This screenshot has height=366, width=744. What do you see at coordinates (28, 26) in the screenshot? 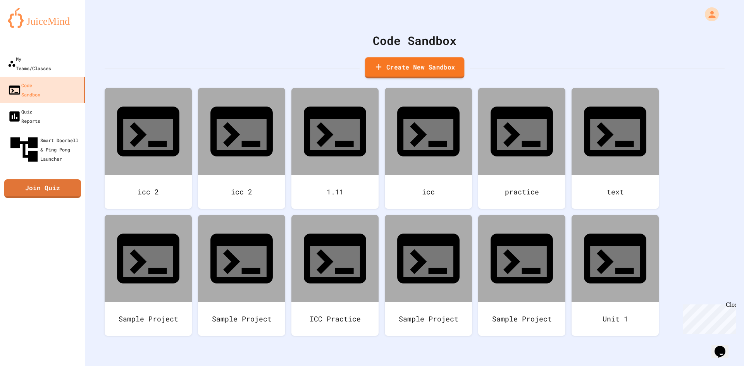
I see `div: Chat with us now!Close` at bounding box center [28, 26].